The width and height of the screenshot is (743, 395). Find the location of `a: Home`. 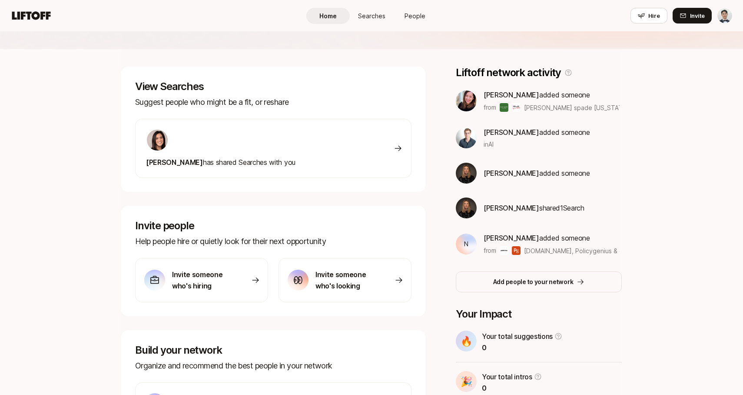

a: Home is located at coordinates (328, 16).